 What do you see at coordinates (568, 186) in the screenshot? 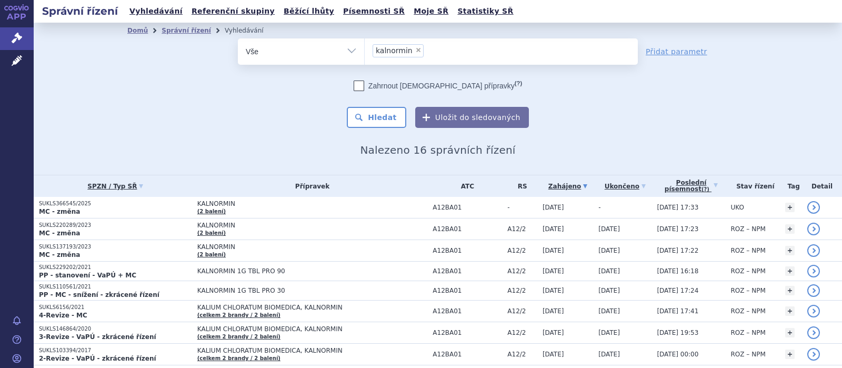
I see `a: Zahájeno` at bounding box center [568, 186].